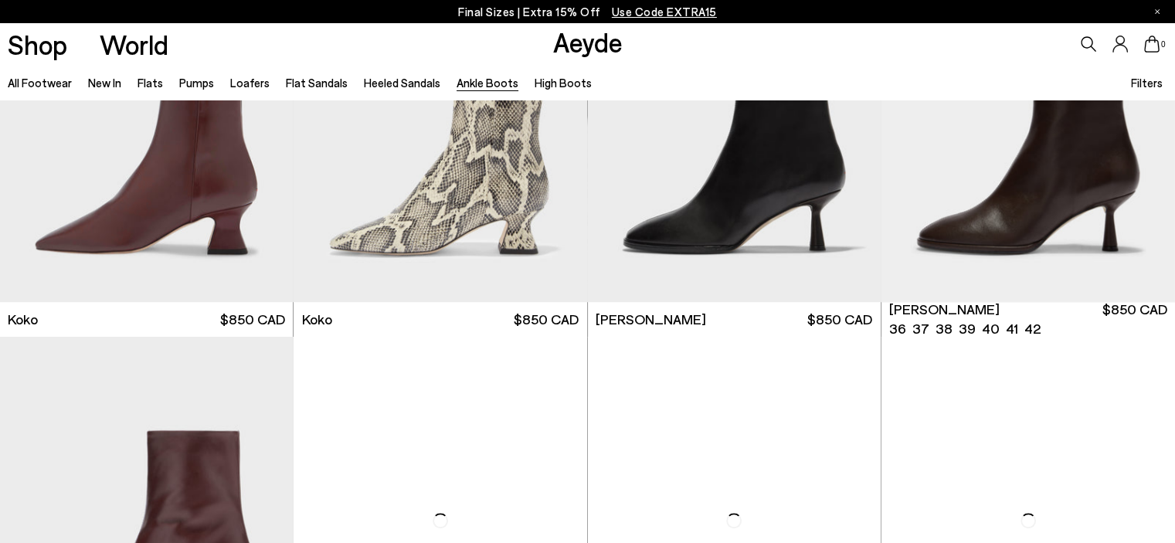  What do you see at coordinates (921, 328) in the screenshot?
I see `li: 37` at bounding box center [921, 328].